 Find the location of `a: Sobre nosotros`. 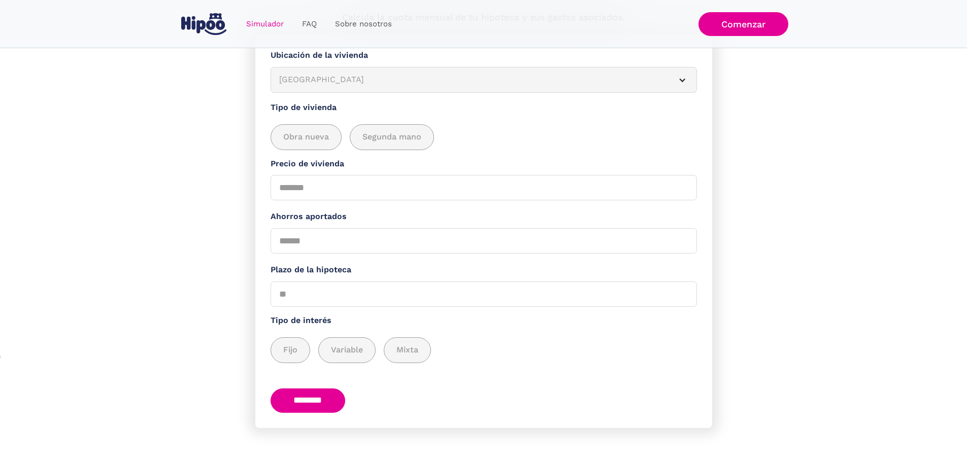

a: Sobre nosotros is located at coordinates (363, 24).